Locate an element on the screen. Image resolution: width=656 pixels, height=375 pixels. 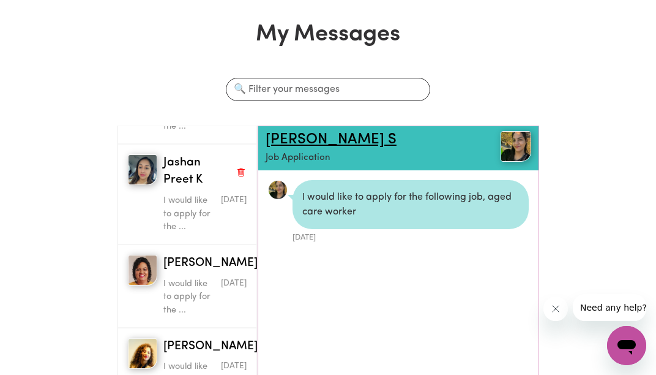
img: Jazz Davies is located at coordinates (143, 353).